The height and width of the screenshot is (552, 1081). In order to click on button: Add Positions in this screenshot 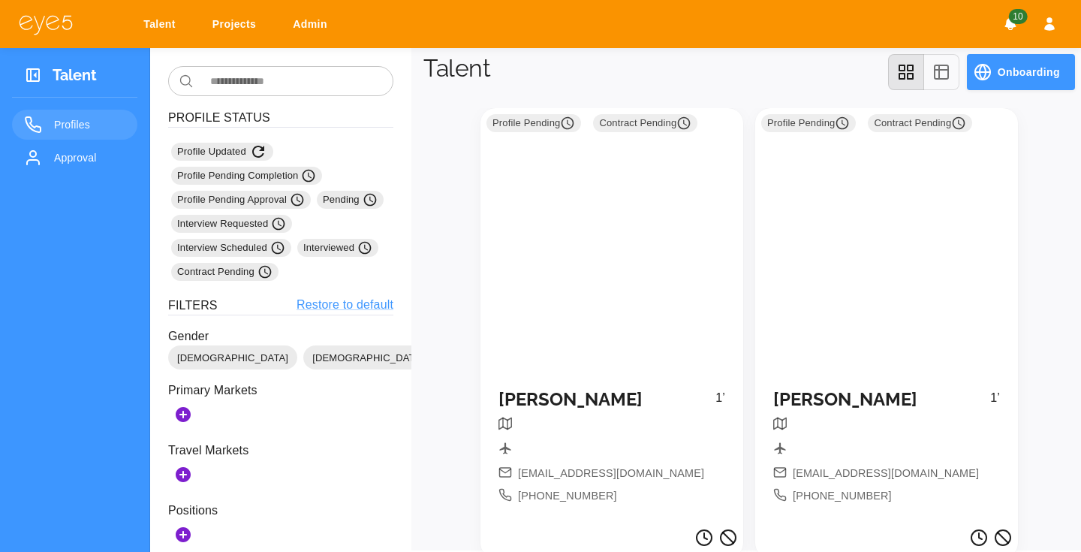, I will do `click(183, 534)`.